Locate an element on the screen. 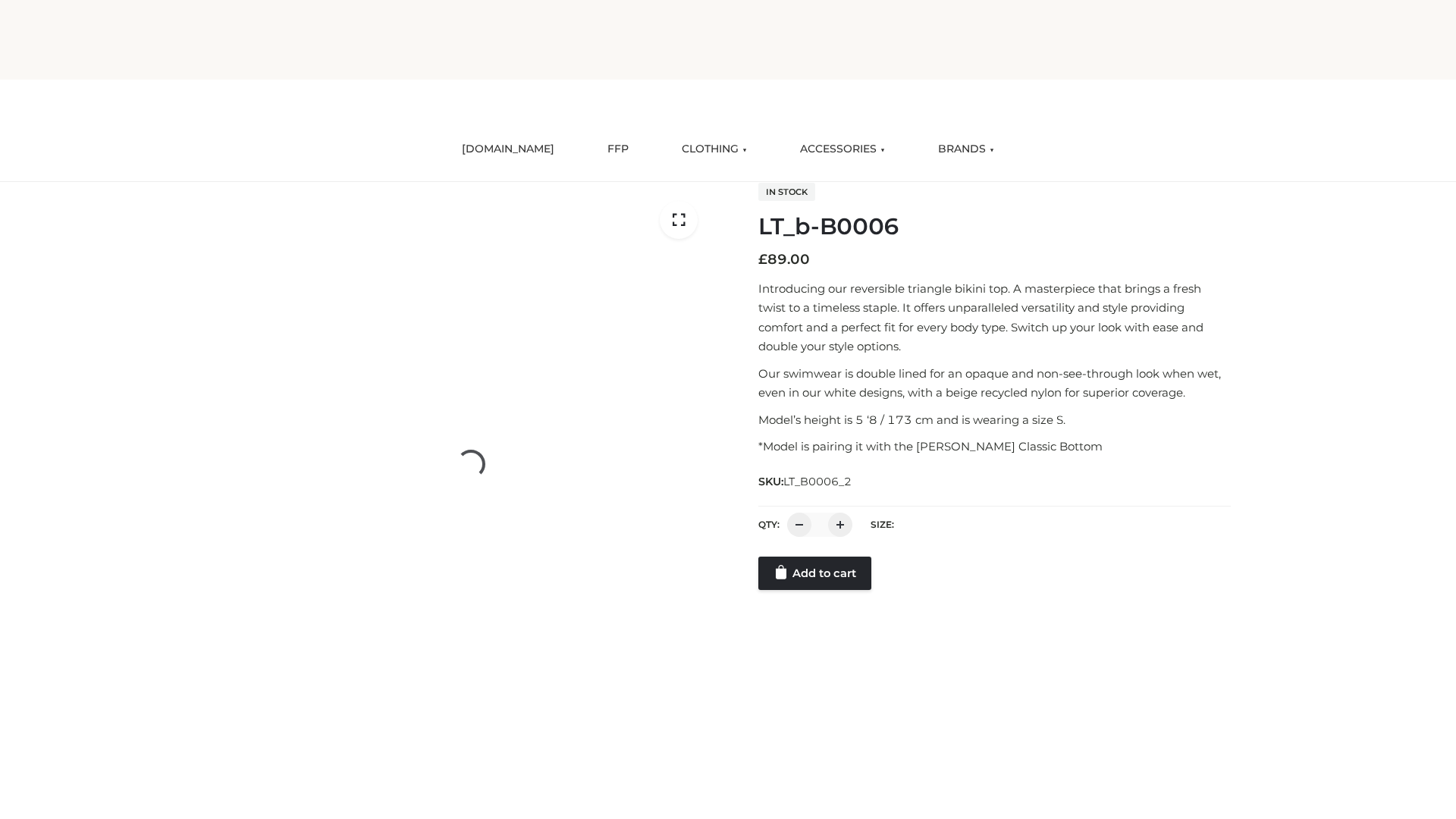 The height and width of the screenshot is (819, 1456). span: LT_B0006_2 is located at coordinates (818, 482).